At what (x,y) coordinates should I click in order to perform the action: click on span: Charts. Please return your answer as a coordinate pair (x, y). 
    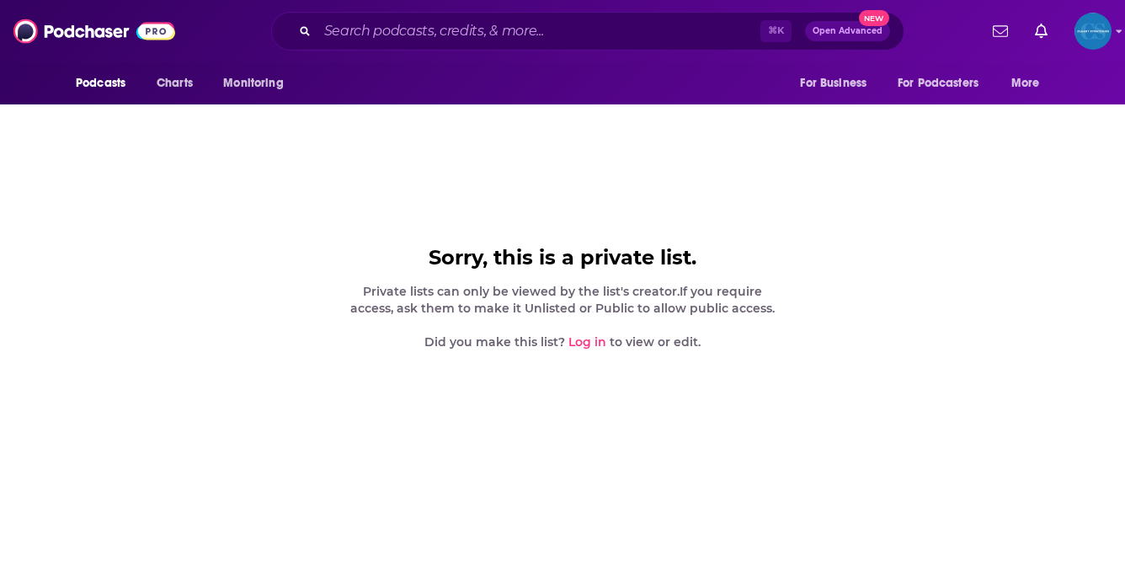
    Looking at the image, I should click on (174, 83).